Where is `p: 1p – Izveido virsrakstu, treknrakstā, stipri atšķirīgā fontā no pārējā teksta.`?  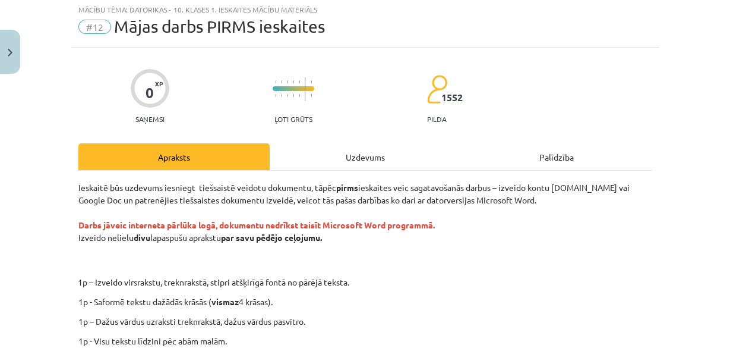 p: 1p – Izveido virsrakstu, treknrakstā, stipri atšķirīgā fontā no pārējā teksta. is located at coordinates (405, 282).